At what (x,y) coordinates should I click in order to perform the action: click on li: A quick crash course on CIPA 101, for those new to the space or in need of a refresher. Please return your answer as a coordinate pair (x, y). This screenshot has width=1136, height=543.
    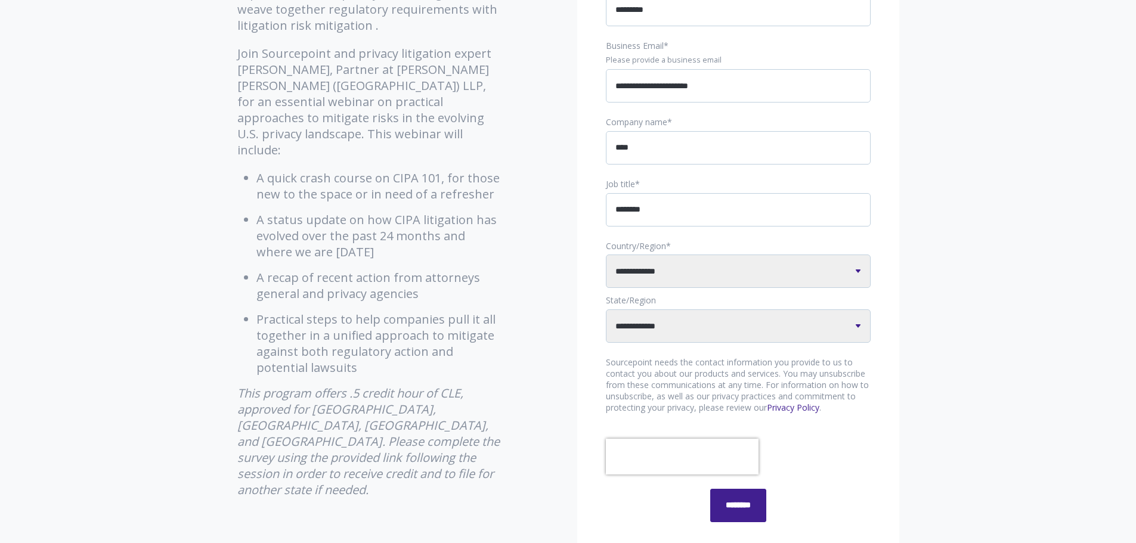
    Looking at the image, I should click on (379, 186).